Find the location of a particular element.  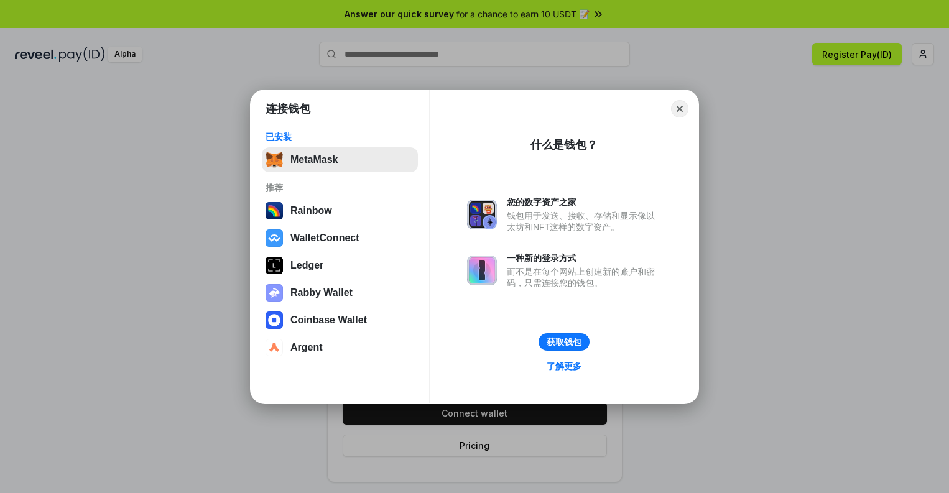

button: 获取钱包 is located at coordinates (564, 342).